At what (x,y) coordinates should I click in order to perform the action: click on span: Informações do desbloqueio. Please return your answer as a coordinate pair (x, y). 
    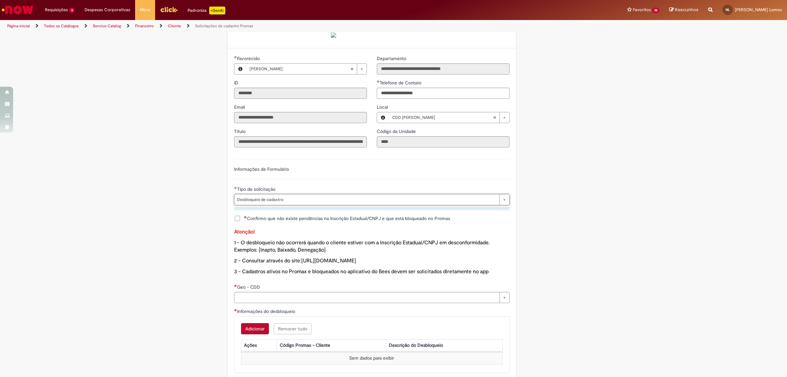
    Looking at the image, I should click on (267, 311).